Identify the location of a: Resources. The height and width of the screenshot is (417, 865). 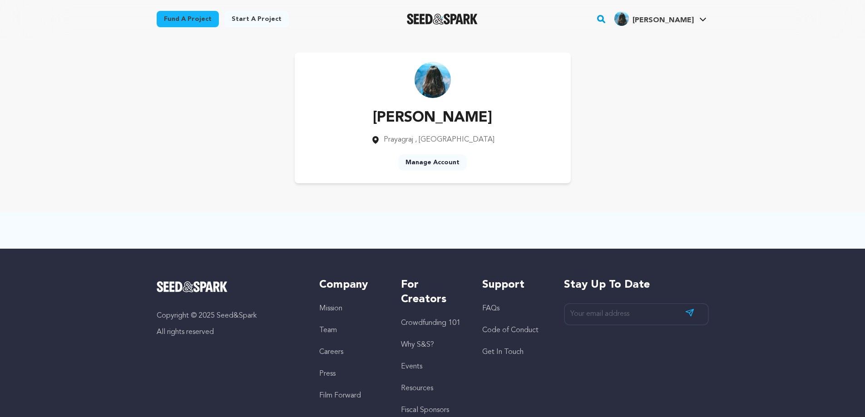
(417, 389).